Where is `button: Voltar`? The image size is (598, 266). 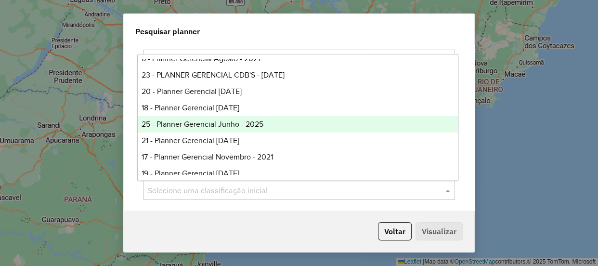 button: Voltar is located at coordinates (395, 231).